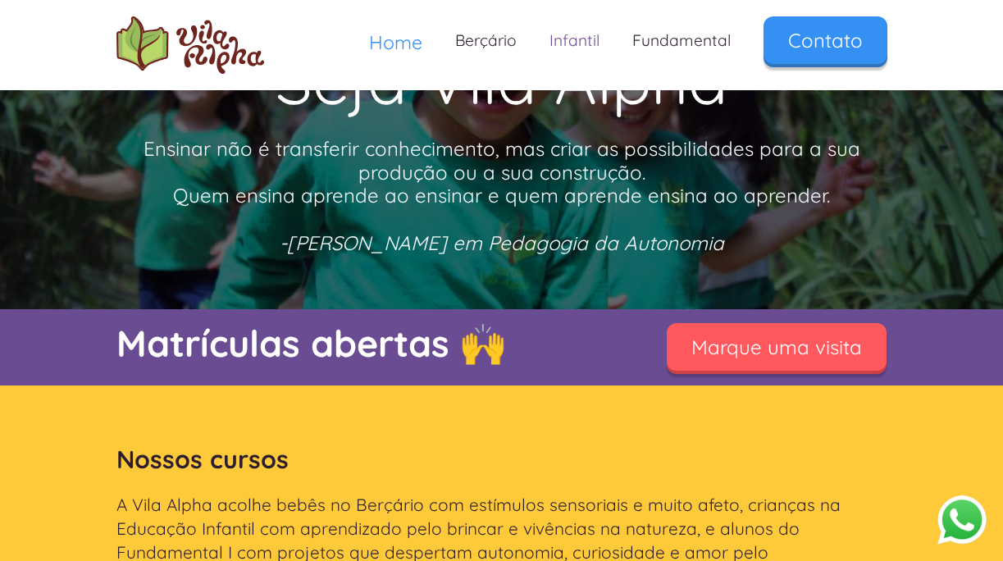  What do you see at coordinates (190, 45) in the screenshot?
I see `img: logo Escola Vila Alpha` at bounding box center [190, 45].